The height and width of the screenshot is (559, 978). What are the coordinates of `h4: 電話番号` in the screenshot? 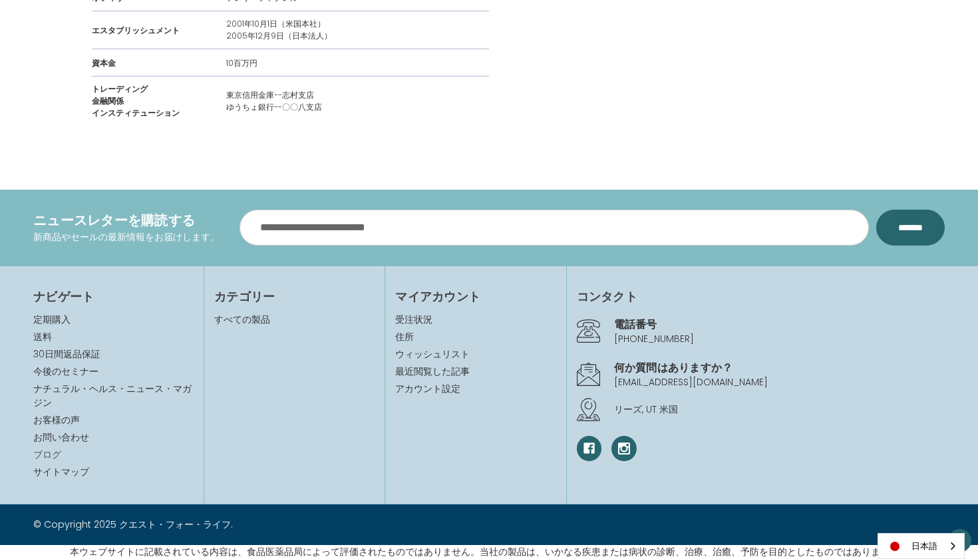 It's located at (779, 324).